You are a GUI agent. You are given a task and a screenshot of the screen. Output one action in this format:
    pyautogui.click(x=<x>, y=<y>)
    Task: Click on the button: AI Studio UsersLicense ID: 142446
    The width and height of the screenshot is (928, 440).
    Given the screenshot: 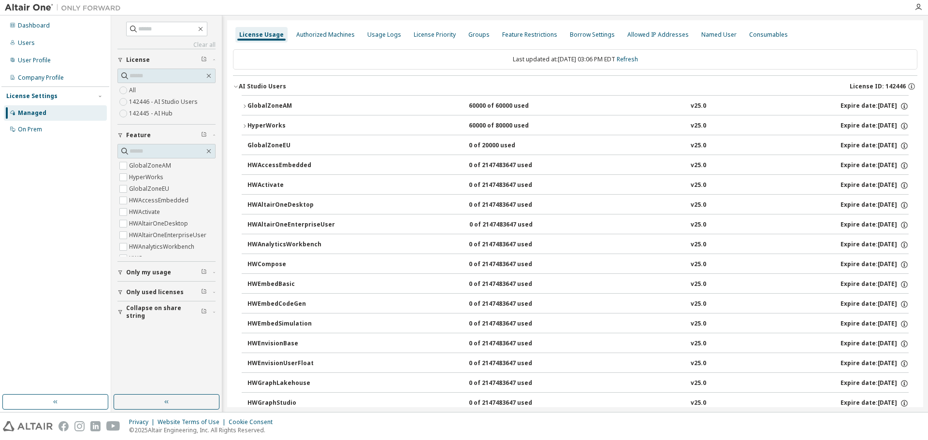 What is the action you would take?
    pyautogui.click(x=575, y=86)
    